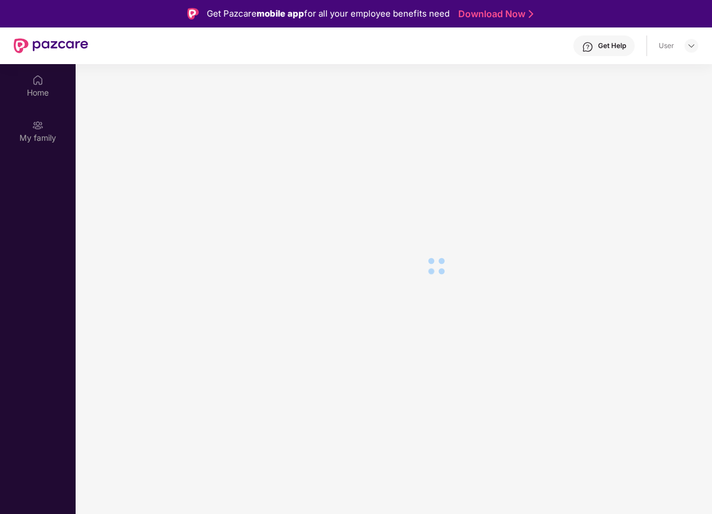 The image size is (712, 514). Describe the element at coordinates (531, 14) in the screenshot. I see `img: Stroke` at that location.